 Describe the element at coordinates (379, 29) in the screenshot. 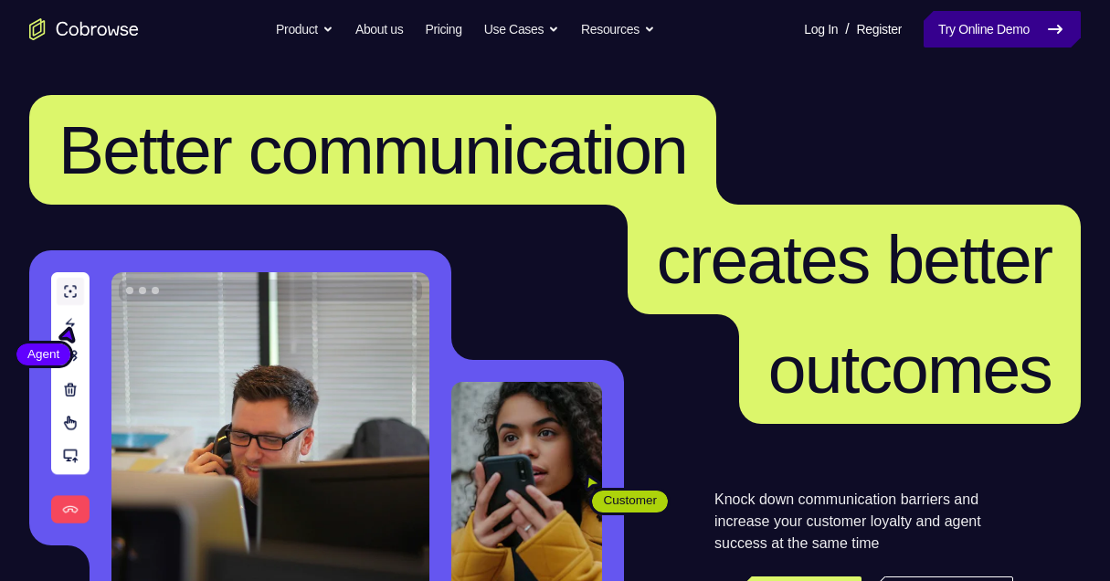

I see `a: About us` at that location.